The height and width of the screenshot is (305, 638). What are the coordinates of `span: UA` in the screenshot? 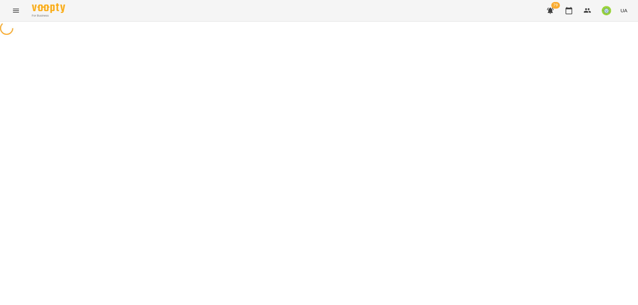 It's located at (624, 10).